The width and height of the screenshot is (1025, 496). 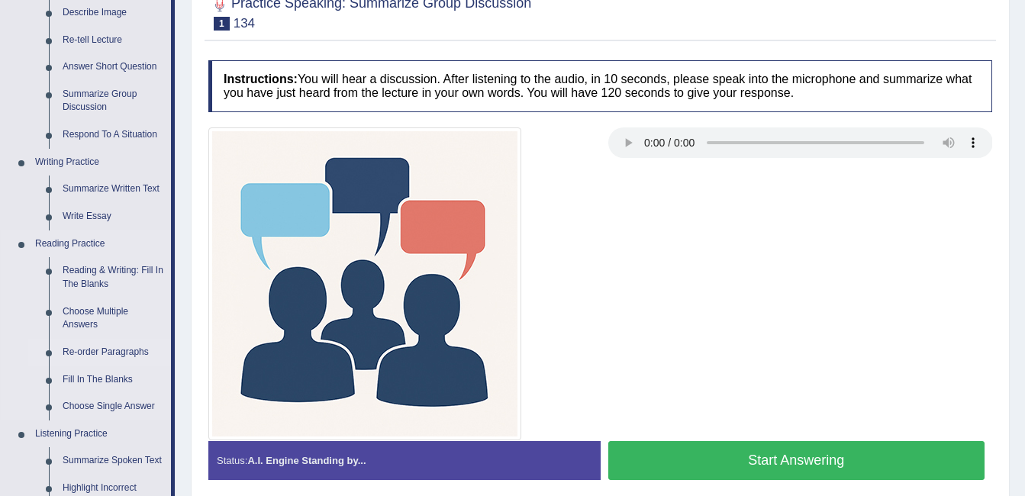 What do you see at coordinates (797, 460) in the screenshot?
I see `button: Start Answering` at bounding box center [797, 460].